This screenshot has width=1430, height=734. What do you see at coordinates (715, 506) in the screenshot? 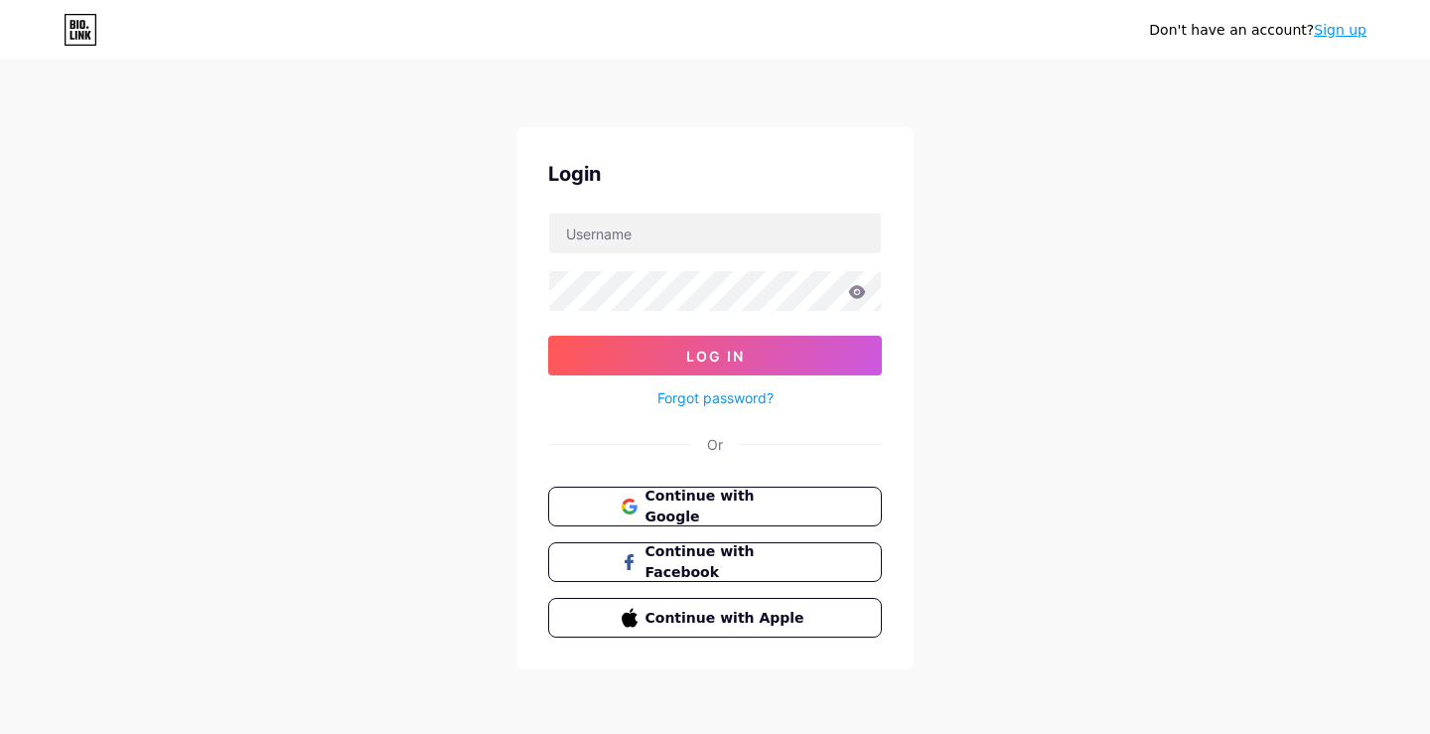
I see `button: Continue with Google` at bounding box center [715, 506].